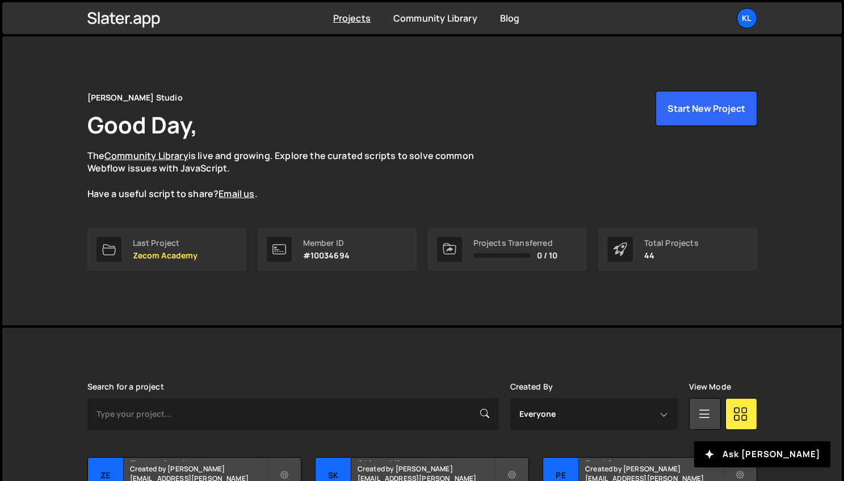 The image size is (844, 481). I want to click on label: Created By, so click(532, 387).